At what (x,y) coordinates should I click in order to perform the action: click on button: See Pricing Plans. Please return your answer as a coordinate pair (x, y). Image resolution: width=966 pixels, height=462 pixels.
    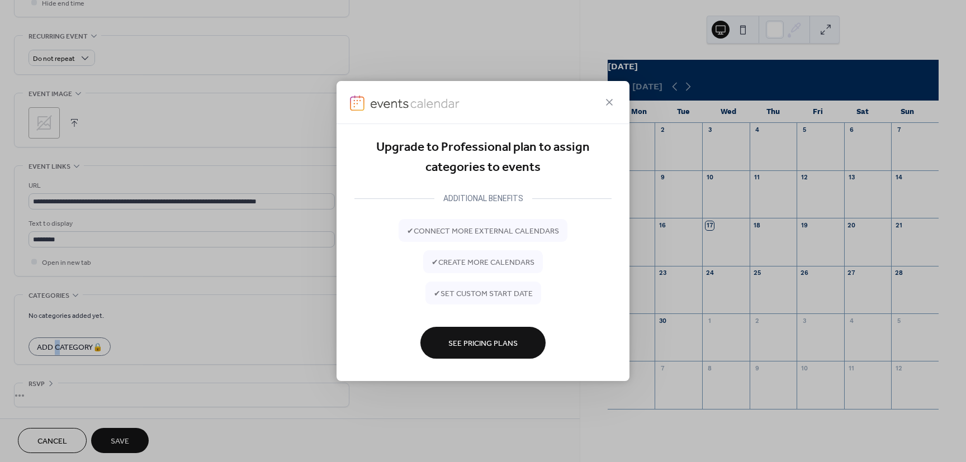
    Looking at the image, I should click on (483, 343).